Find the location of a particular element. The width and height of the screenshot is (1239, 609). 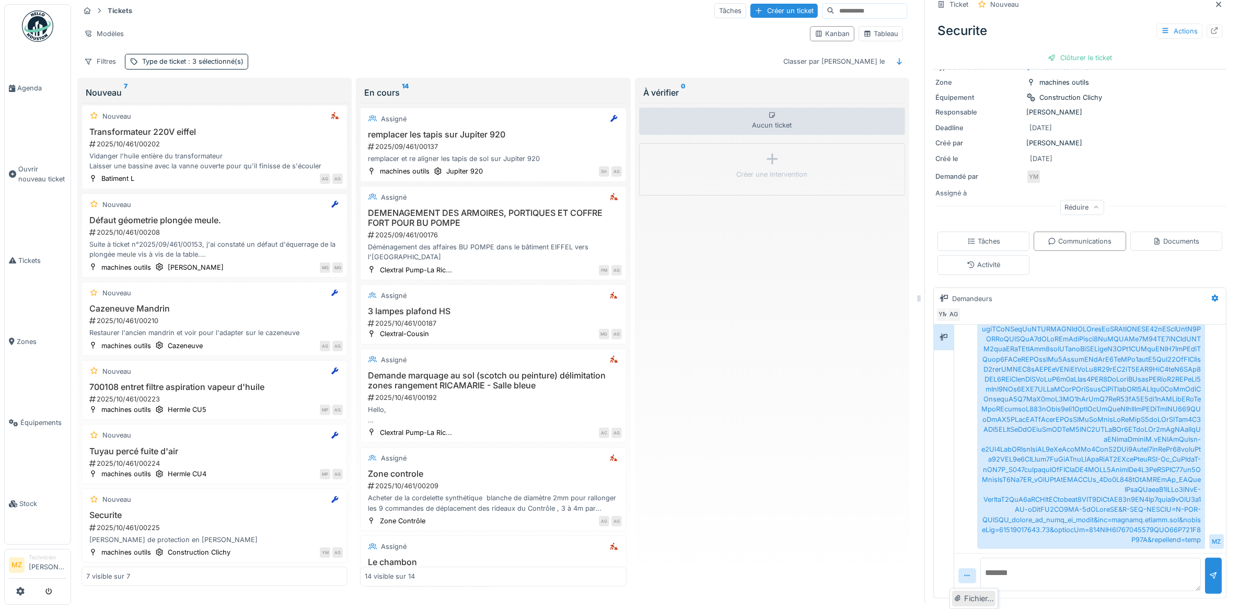

div: 2025/10/461/00210 is located at coordinates (215, 320).